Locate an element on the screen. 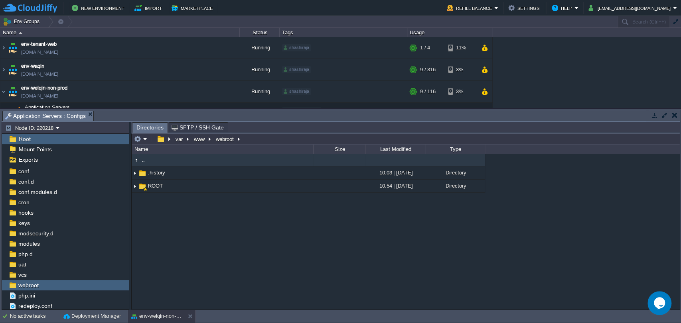 This screenshot has width=681, height=323. a: conf.d is located at coordinates (26, 182).